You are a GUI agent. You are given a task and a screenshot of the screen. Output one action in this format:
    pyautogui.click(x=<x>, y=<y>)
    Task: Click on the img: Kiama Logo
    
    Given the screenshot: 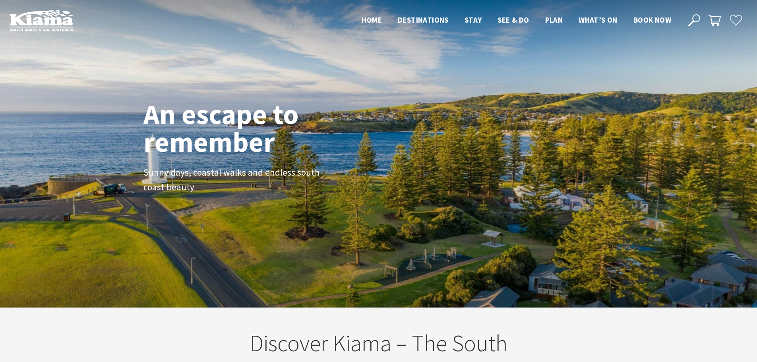 What is the action you would take?
    pyautogui.click(x=41, y=20)
    